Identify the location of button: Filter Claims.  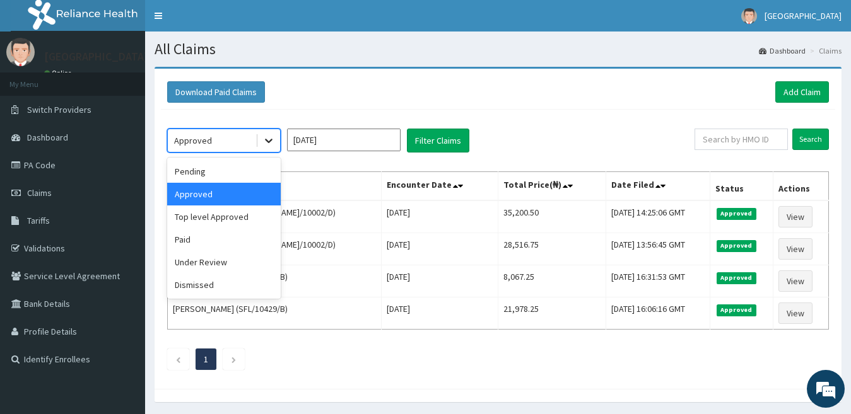
(438, 141).